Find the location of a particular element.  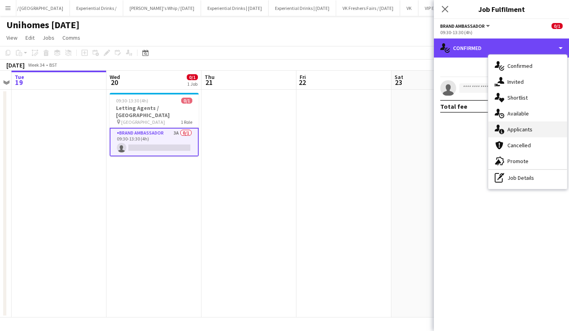

span: 09:30-13:30 (4h) is located at coordinates (132, 100).